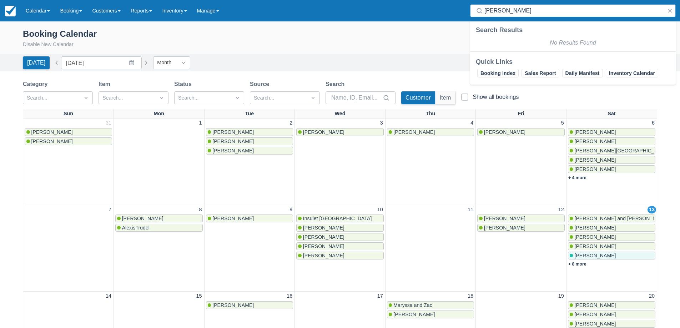 Image resolution: width=680 pixels, height=328 pixels. Describe the element at coordinates (184, 84) in the screenshot. I see `label: Status` at that location.